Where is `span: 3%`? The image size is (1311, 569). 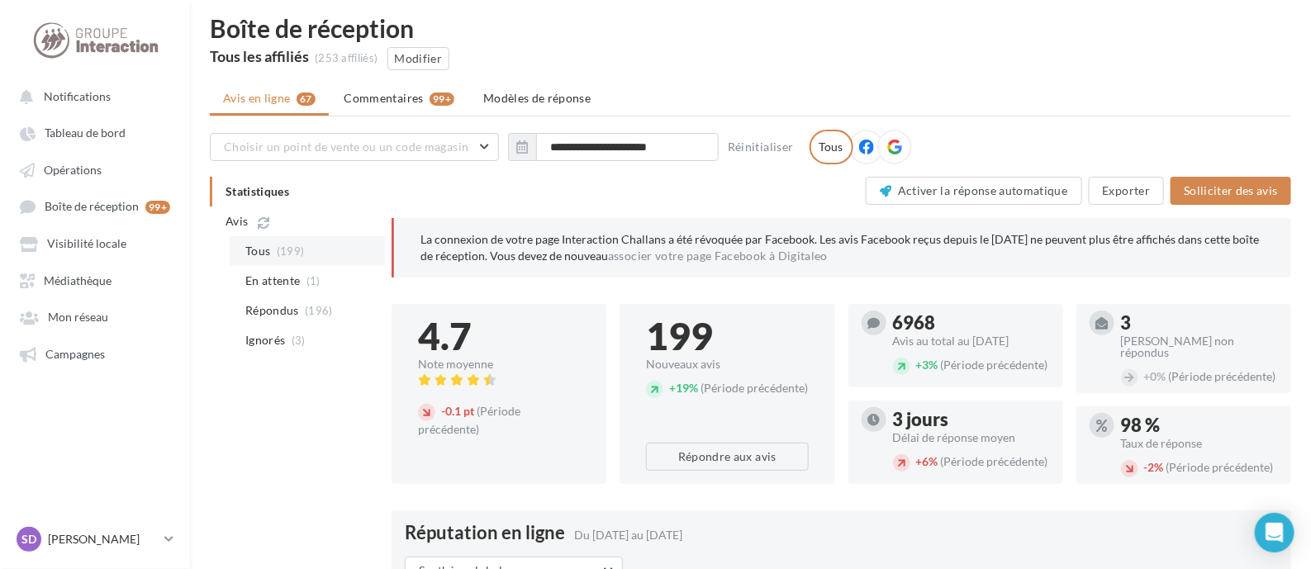 span: 3% is located at coordinates (927, 364).